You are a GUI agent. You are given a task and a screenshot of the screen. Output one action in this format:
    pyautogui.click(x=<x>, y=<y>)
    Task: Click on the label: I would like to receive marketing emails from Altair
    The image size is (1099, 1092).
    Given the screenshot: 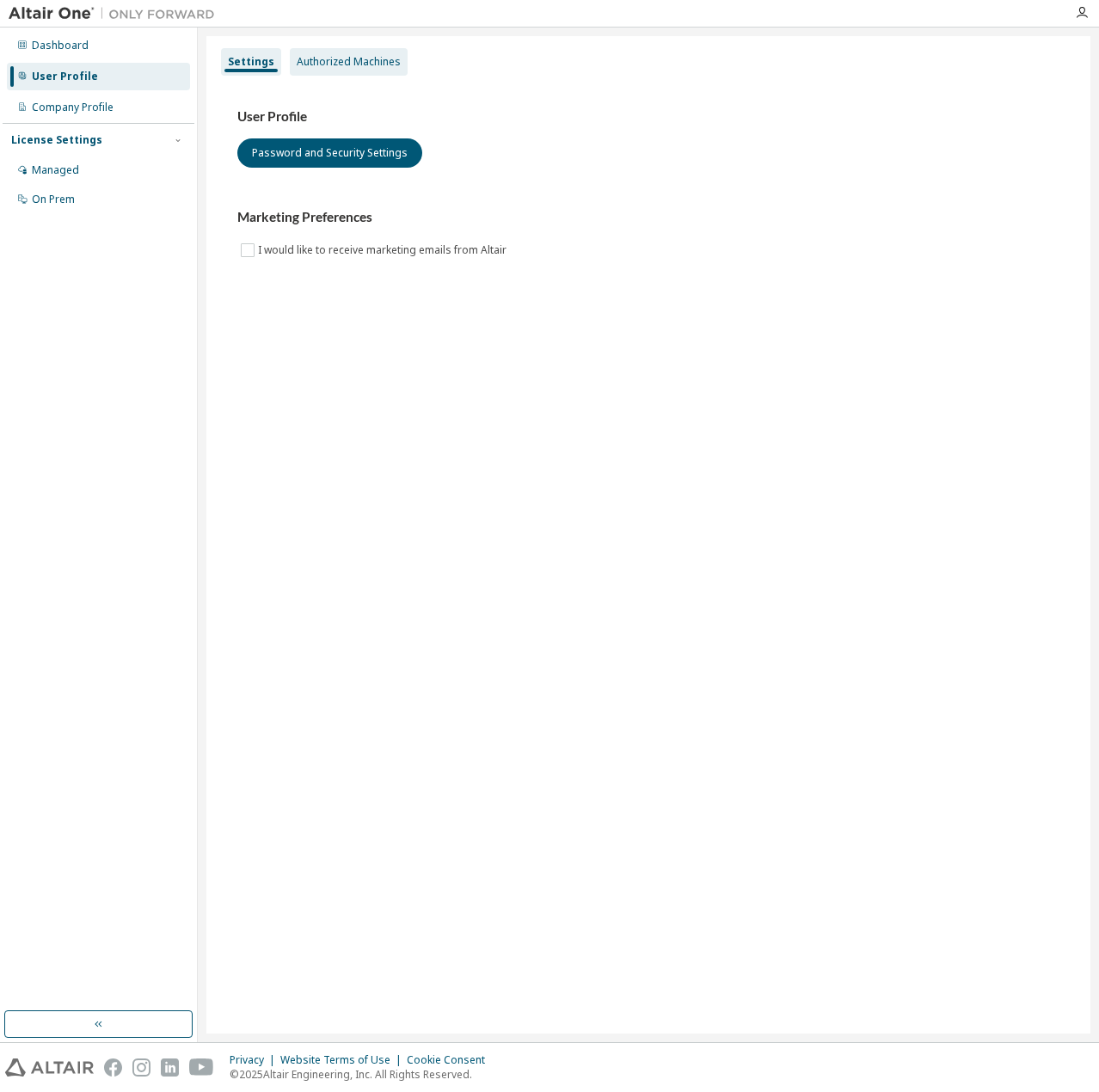 What is the action you would take?
    pyautogui.click(x=383, y=250)
    